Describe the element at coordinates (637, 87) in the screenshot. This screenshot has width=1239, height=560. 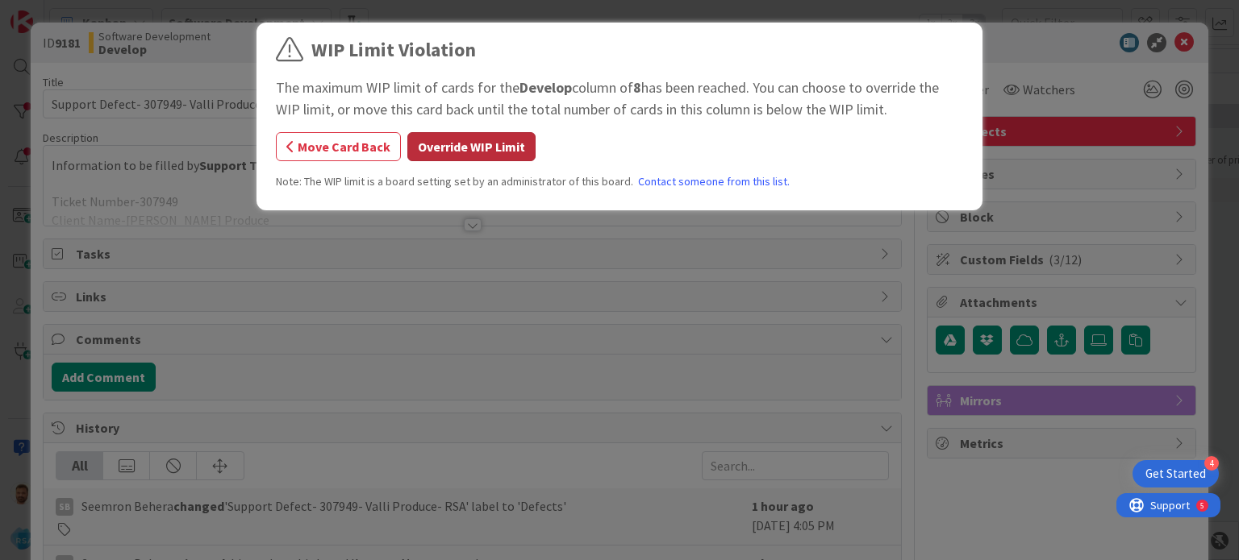
I see `b: 8` at that location.